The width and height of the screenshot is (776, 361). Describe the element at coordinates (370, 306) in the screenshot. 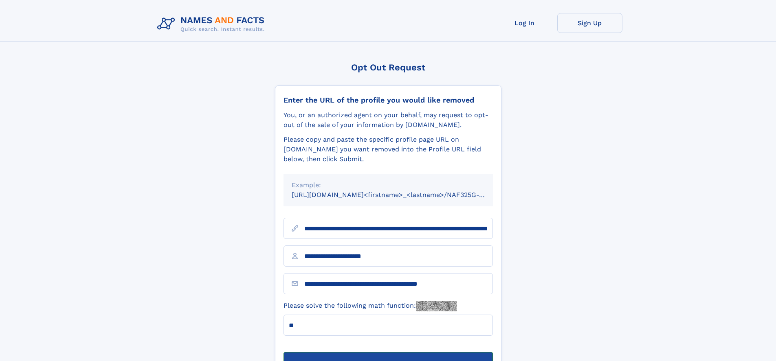

I see `label: Please solve the following math function:` at that location.